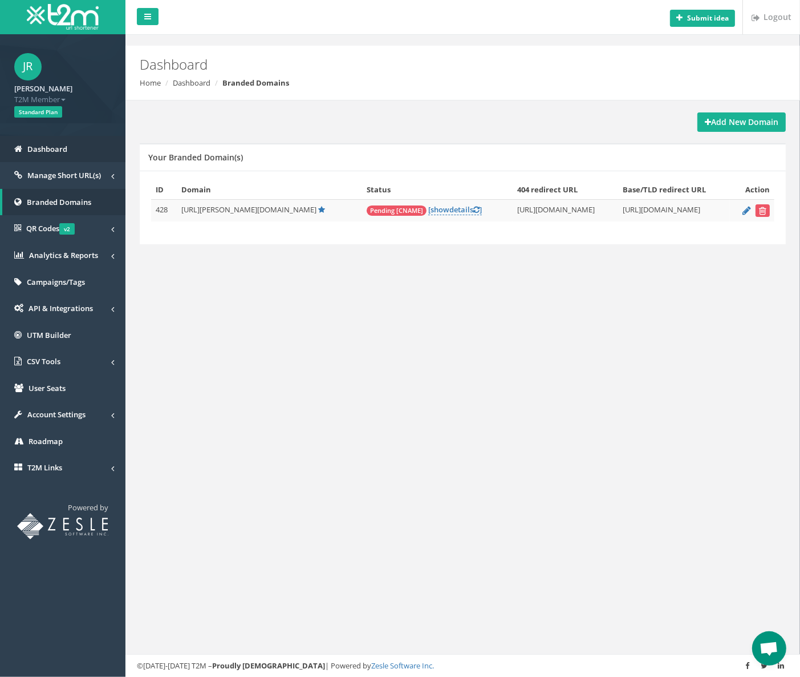 This screenshot has height=677, width=800. I want to click on span: Campaigns/Tags, so click(56, 282).